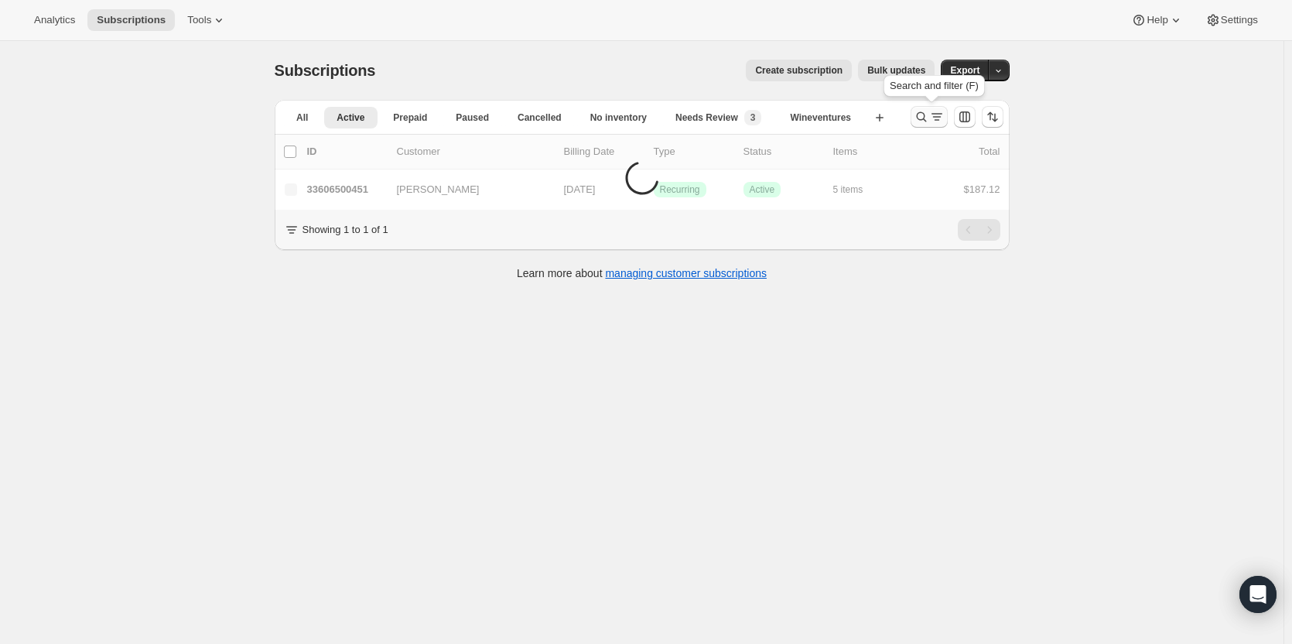 The width and height of the screenshot is (1292, 644). I want to click on button: Search and filter results, so click(929, 117).